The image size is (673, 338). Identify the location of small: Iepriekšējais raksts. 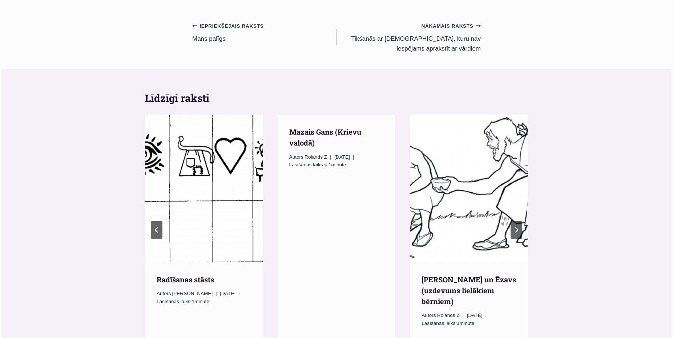
(228, 26).